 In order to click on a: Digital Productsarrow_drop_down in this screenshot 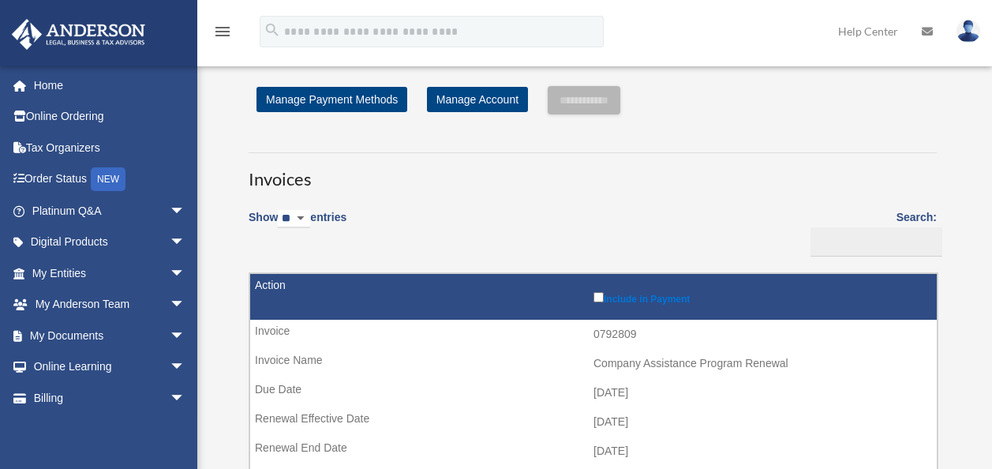, I will do `click(110, 242)`.